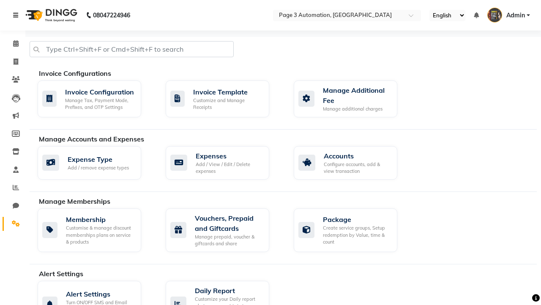 The height and width of the screenshot is (305, 541). Describe the element at coordinates (112, 15) in the screenshot. I see `b: 08047224946` at that location.